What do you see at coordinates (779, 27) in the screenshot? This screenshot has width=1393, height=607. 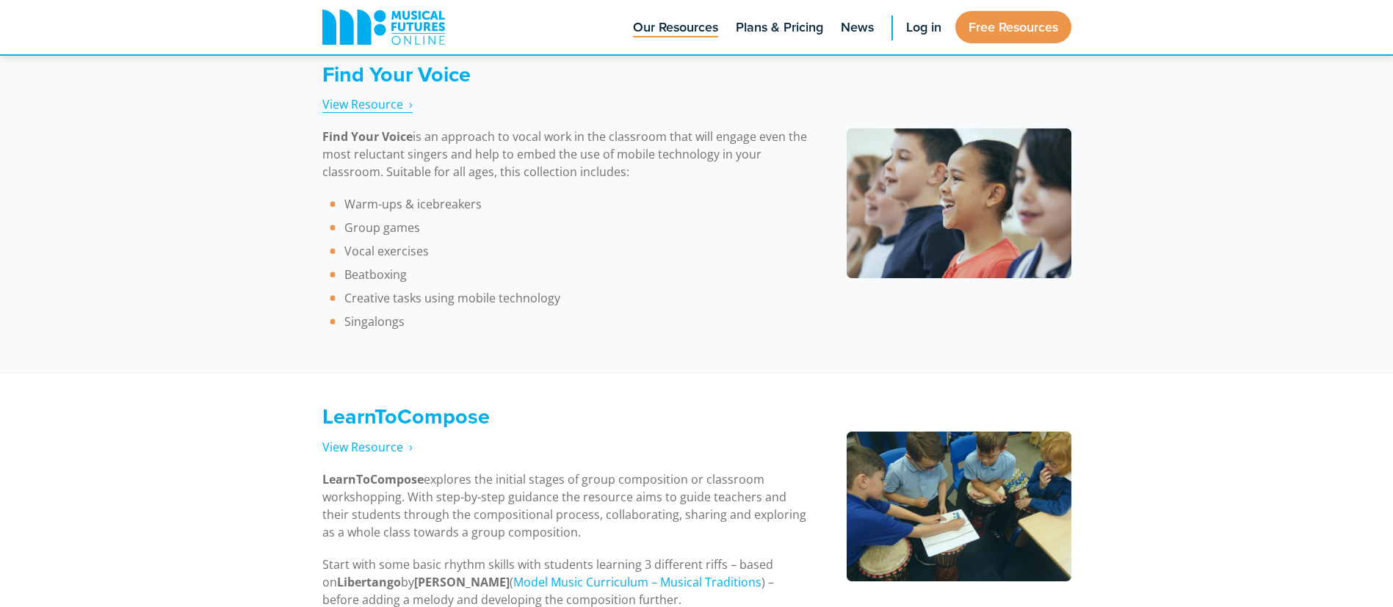 I see `span: Plans & Pricing` at bounding box center [779, 27].